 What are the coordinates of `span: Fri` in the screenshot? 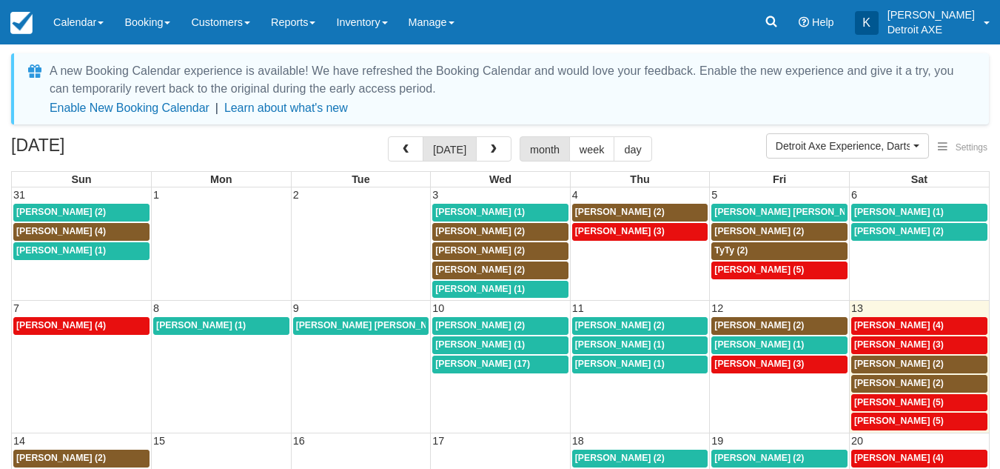 It's located at (780, 179).